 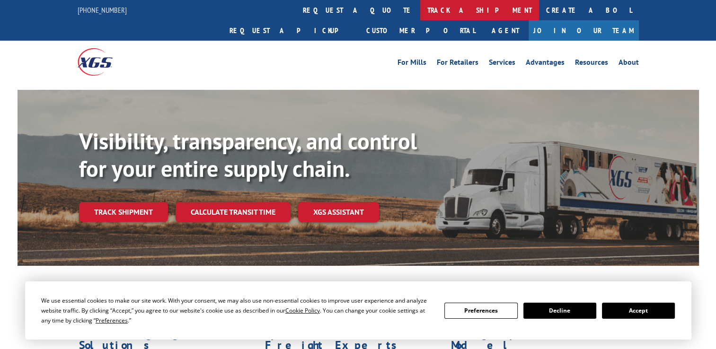 I want to click on div: Cookie Consent Prompt, so click(x=358, y=310).